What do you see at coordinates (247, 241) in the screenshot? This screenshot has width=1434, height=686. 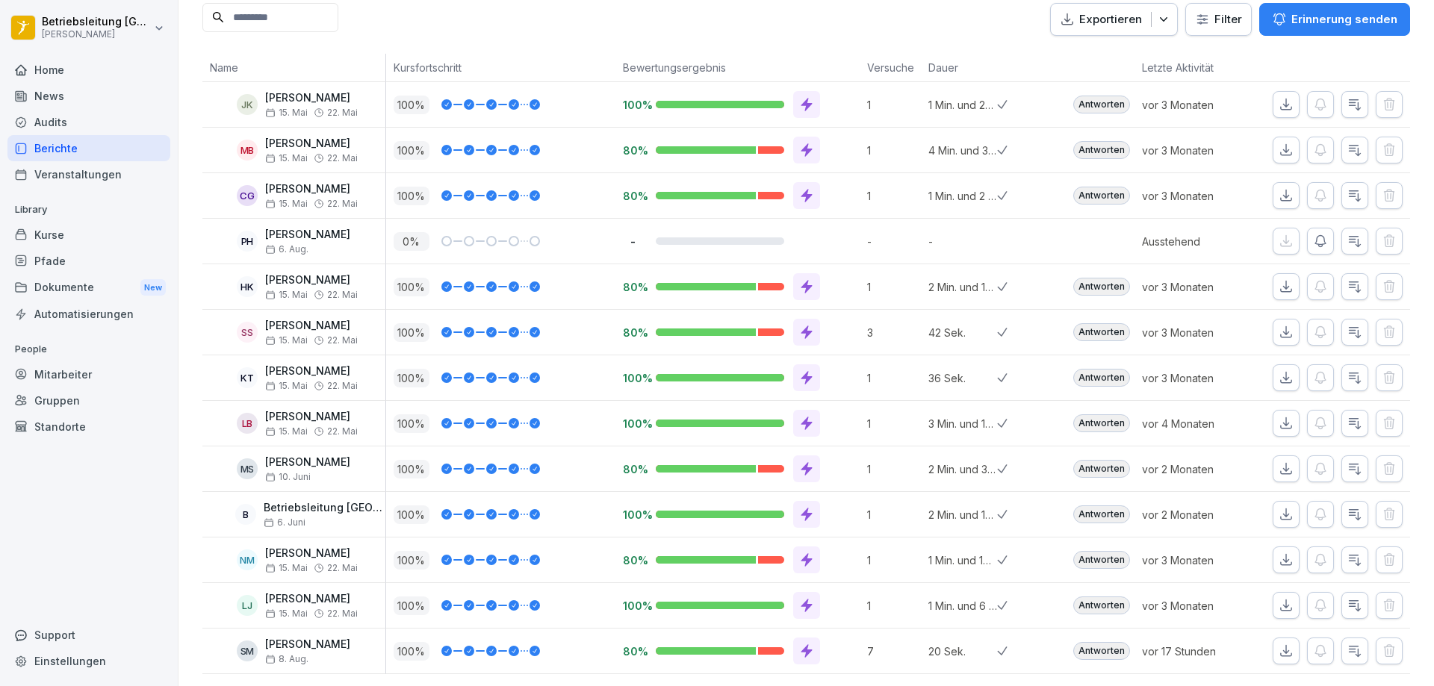 I see `div: PH` at bounding box center [247, 241].